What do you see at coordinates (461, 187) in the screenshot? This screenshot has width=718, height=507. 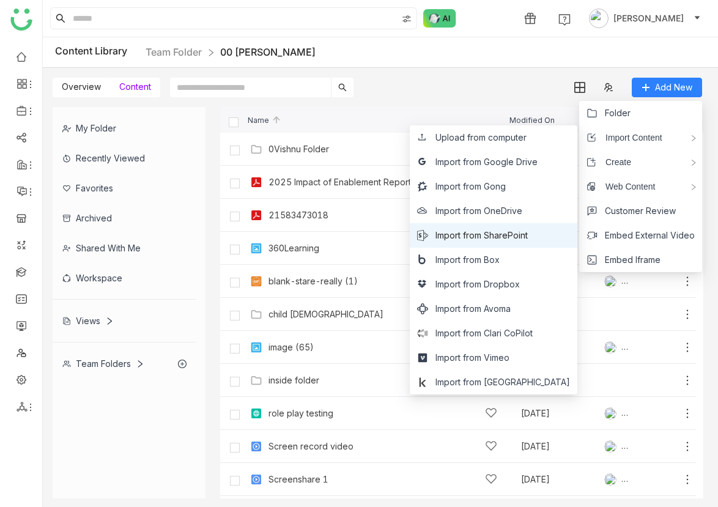 I see `button: Import from Gong` at bounding box center [461, 187].